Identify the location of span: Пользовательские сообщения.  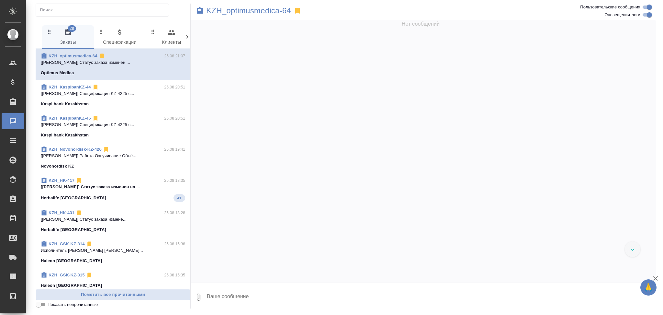
(610, 7).